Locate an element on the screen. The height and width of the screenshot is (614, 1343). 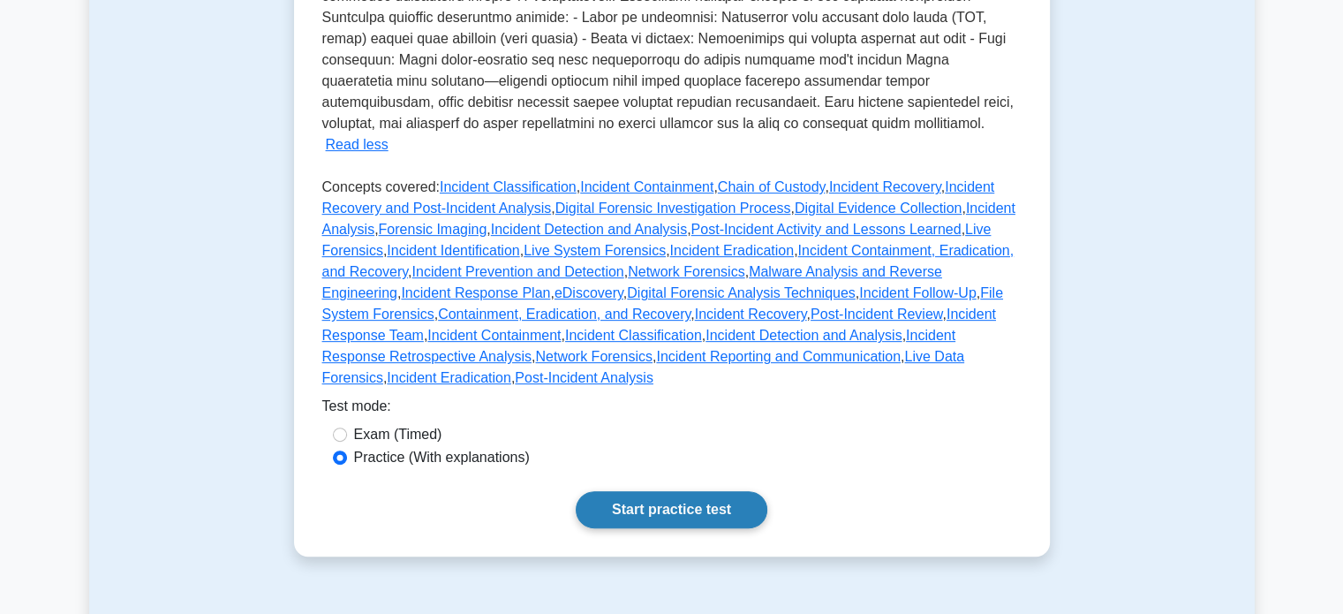
a: Digital Forensic Analysis Techniques is located at coordinates (741, 292).